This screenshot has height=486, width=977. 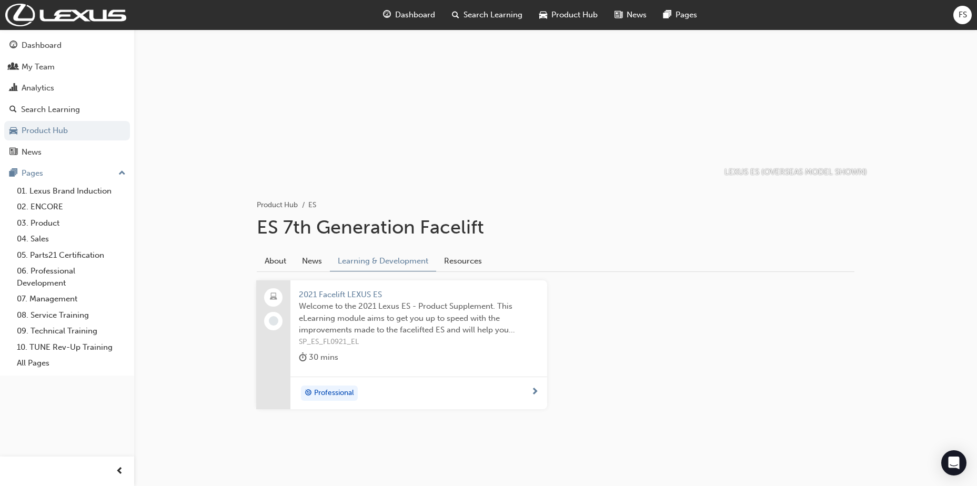 What do you see at coordinates (419, 342) in the screenshot?
I see `span: SP_ES_FL0921_EL` at bounding box center [419, 342].